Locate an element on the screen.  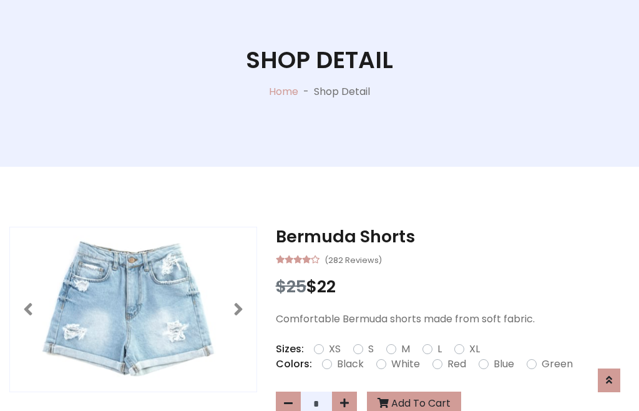
p: Shop Detail is located at coordinates (342, 92).